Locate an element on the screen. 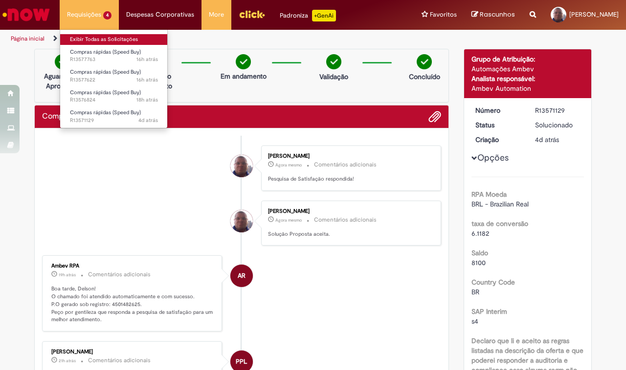 The width and height of the screenshot is (626, 370). b: Country Code is located at coordinates (493, 282).